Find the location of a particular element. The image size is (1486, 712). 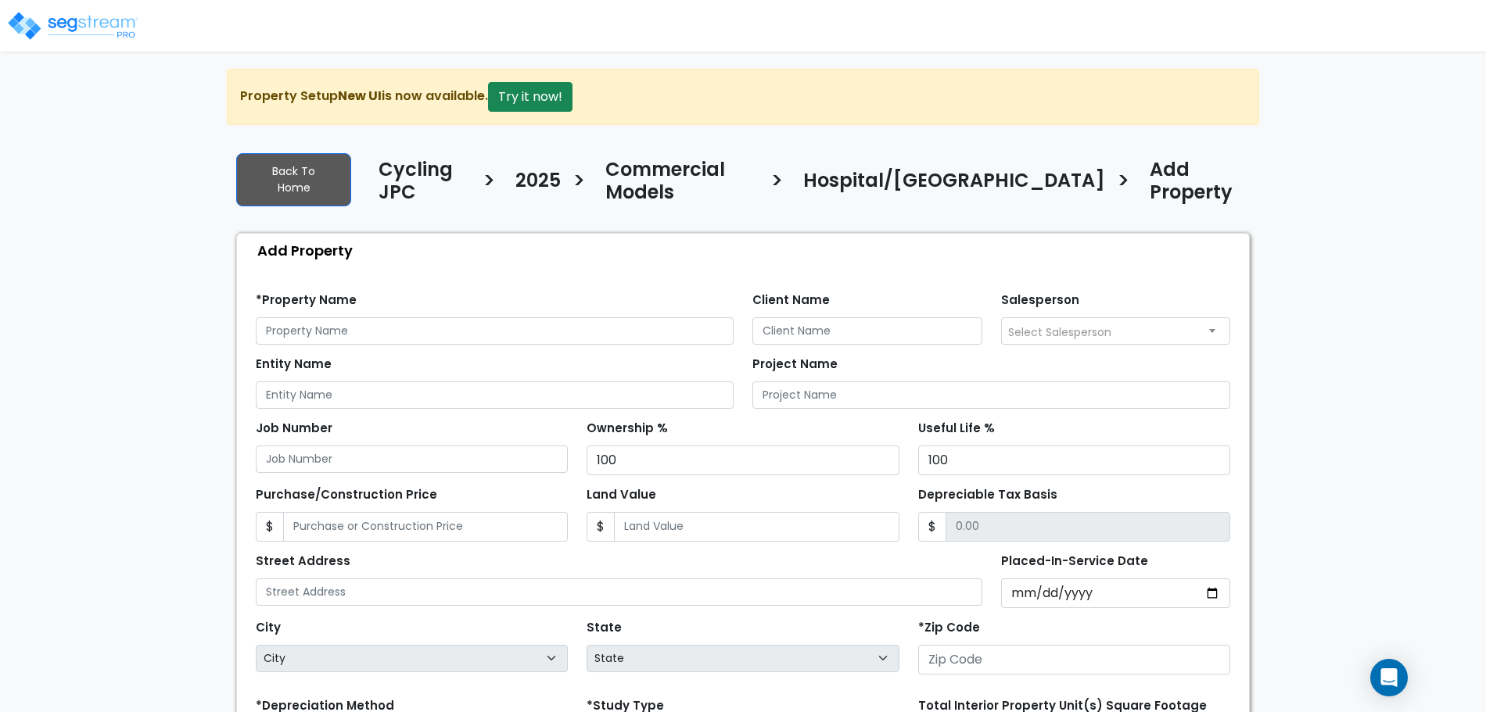

label: Depreciable Tax Basis is located at coordinates (988, 495).